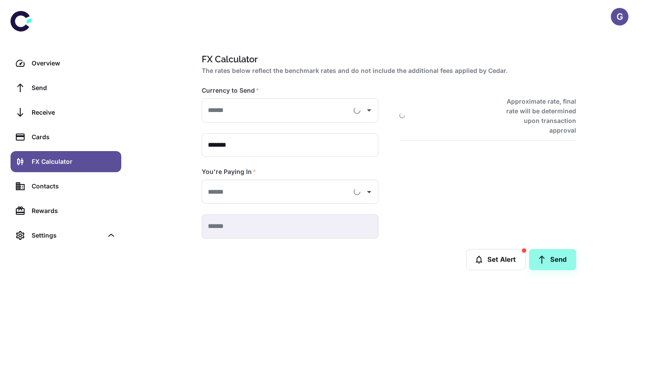  I want to click on a: Overview, so click(66, 63).